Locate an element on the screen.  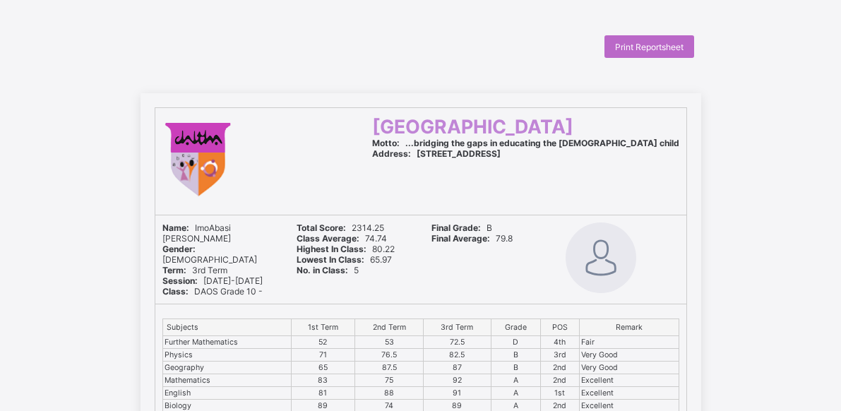
td: Further Mathematics is located at coordinates (227, 342).